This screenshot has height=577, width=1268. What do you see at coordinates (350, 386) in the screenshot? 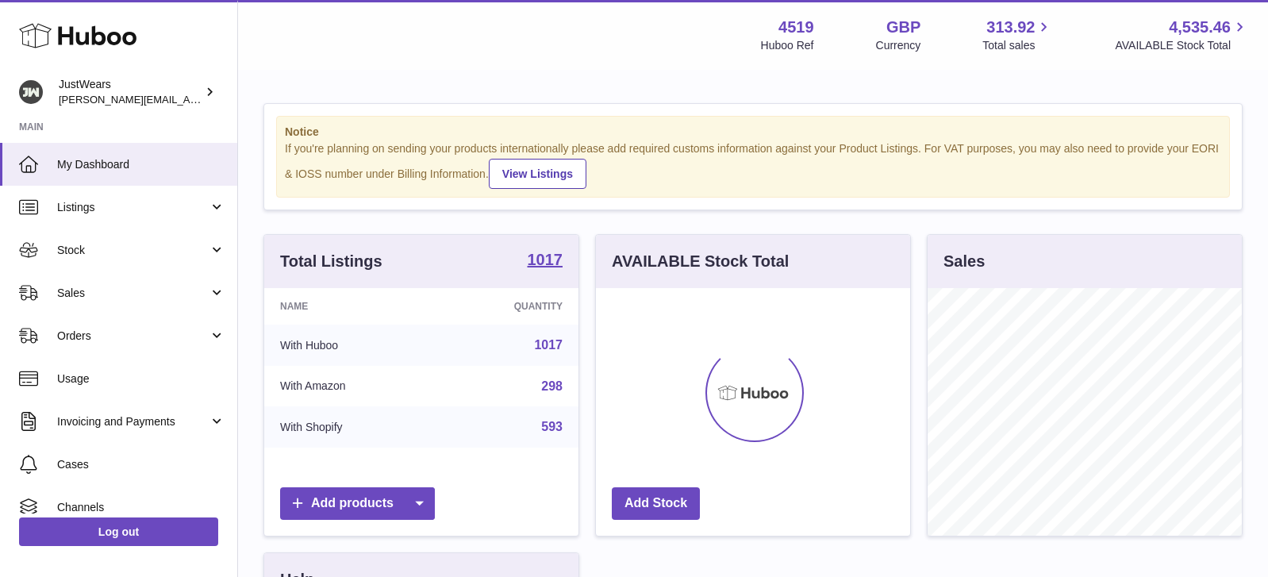
I see `td: With Amazon` at bounding box center [350, 386].